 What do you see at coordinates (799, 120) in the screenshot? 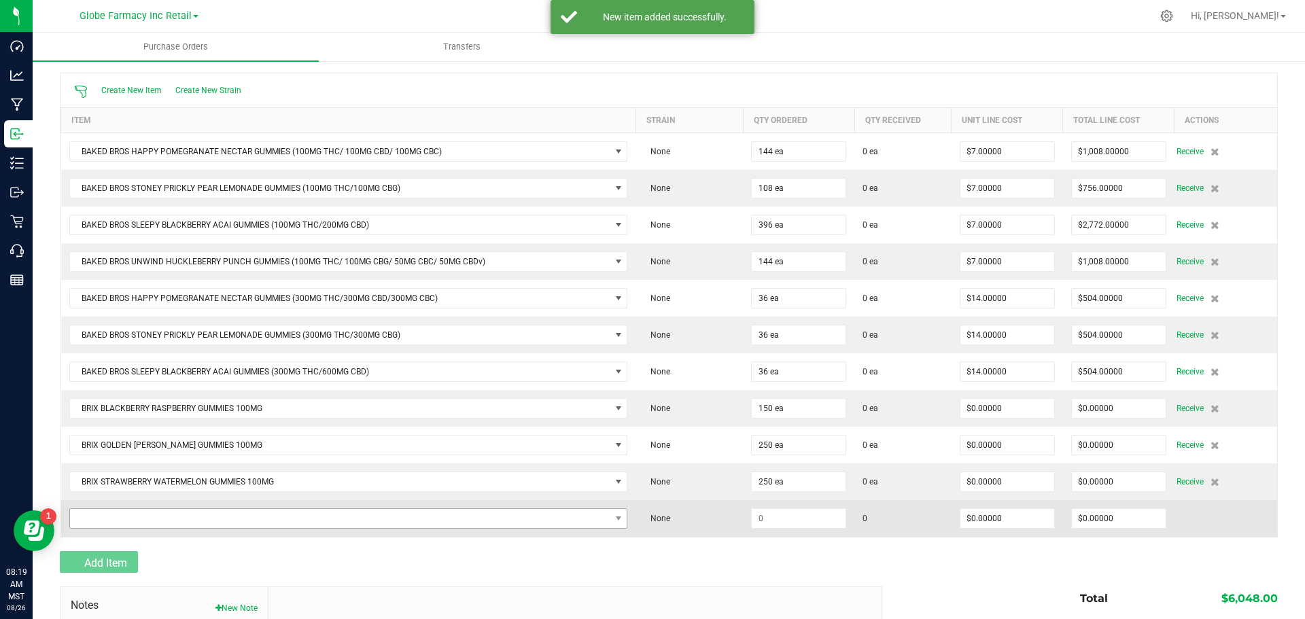
I see `th: Qty Ordered` at bounding box center [799, 120].